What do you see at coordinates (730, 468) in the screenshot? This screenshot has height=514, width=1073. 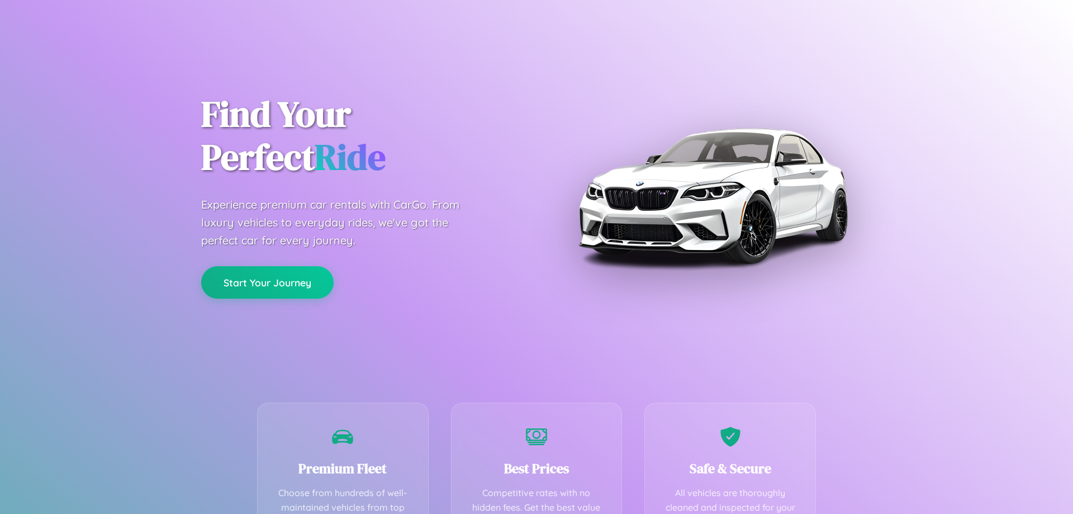 I see `h3: Safe & Secure` at bounding box center [730, 468].